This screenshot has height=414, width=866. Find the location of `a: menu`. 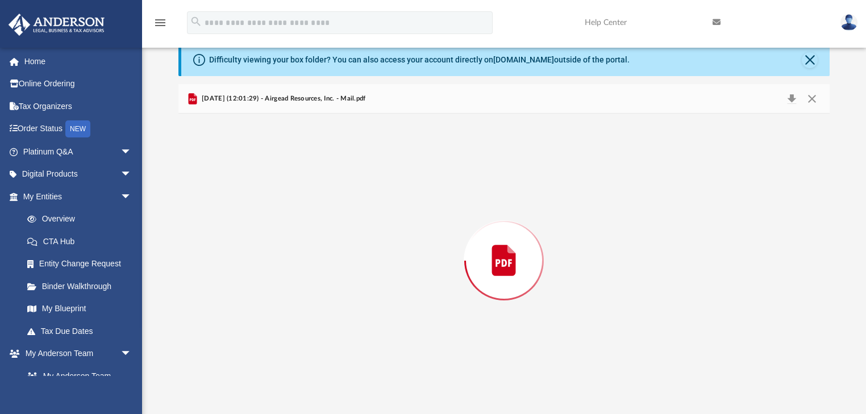

a: menu is located at coordinates (160, 26).